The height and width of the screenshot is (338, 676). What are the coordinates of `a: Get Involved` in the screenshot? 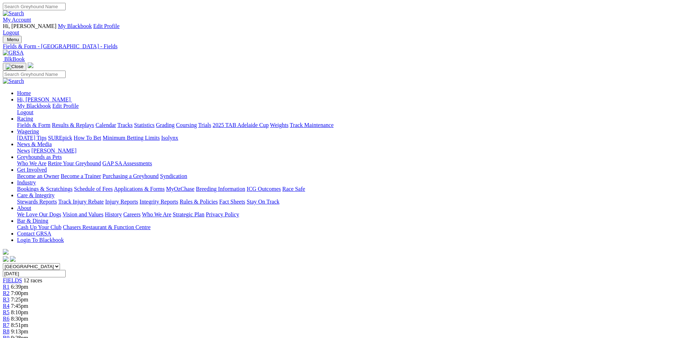 It's located at (32, 170).